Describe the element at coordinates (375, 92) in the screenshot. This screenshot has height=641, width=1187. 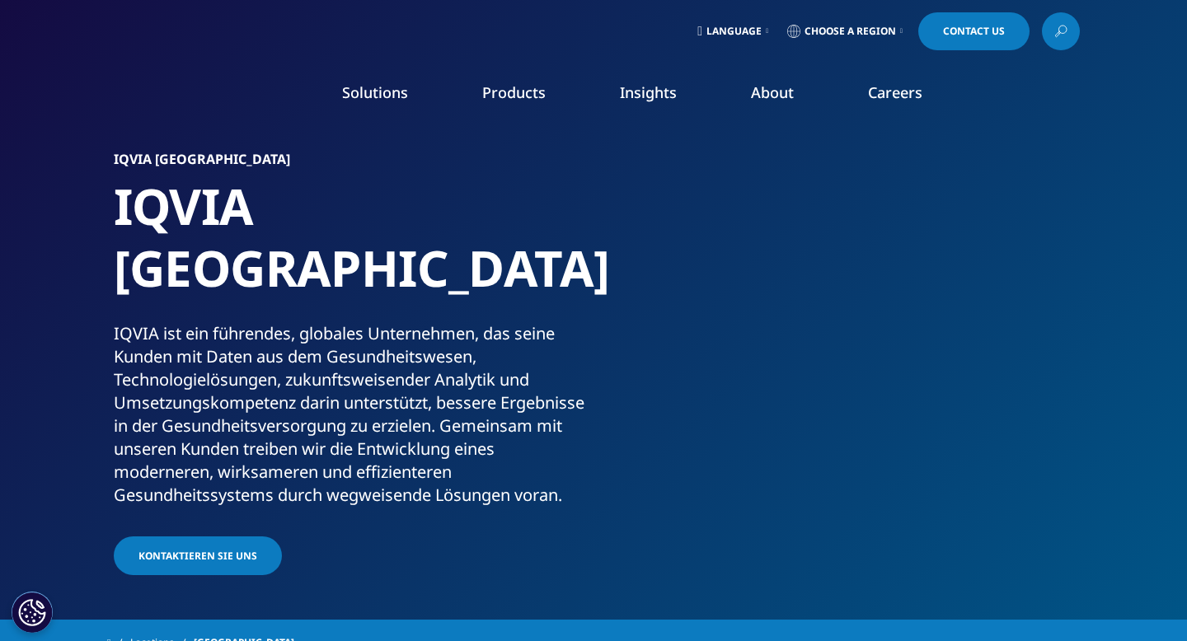
I see `a: Solutions` at that location.